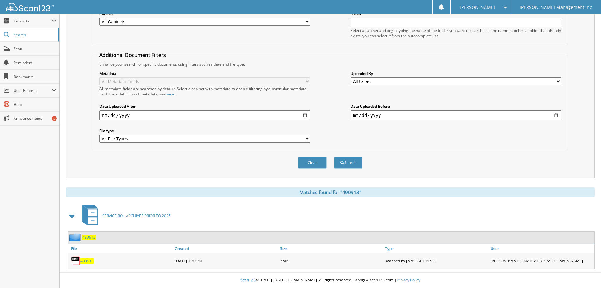 The height and width of the screenshot is (288, 601). Describe the element at coordinates (586, 272) in the screenshot. I see `div: Chat Widget` at that location.